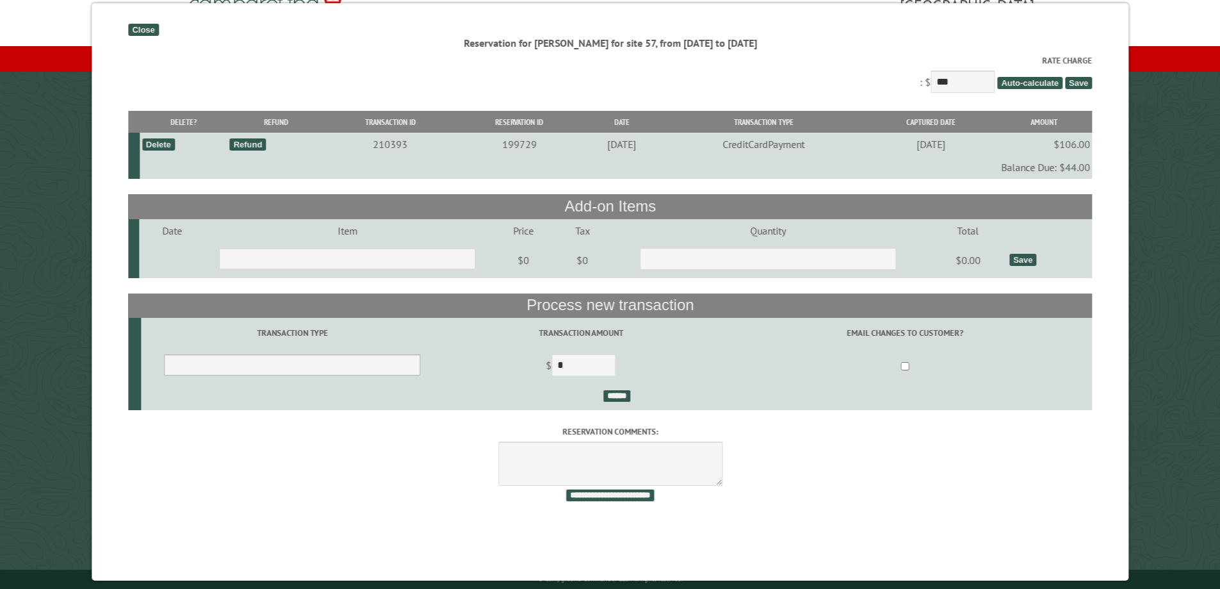 This screenshot has height=589, width=1220. Describe the element at coordinates (275, 122) in the screenshot. I see `th: Refund` at that location.